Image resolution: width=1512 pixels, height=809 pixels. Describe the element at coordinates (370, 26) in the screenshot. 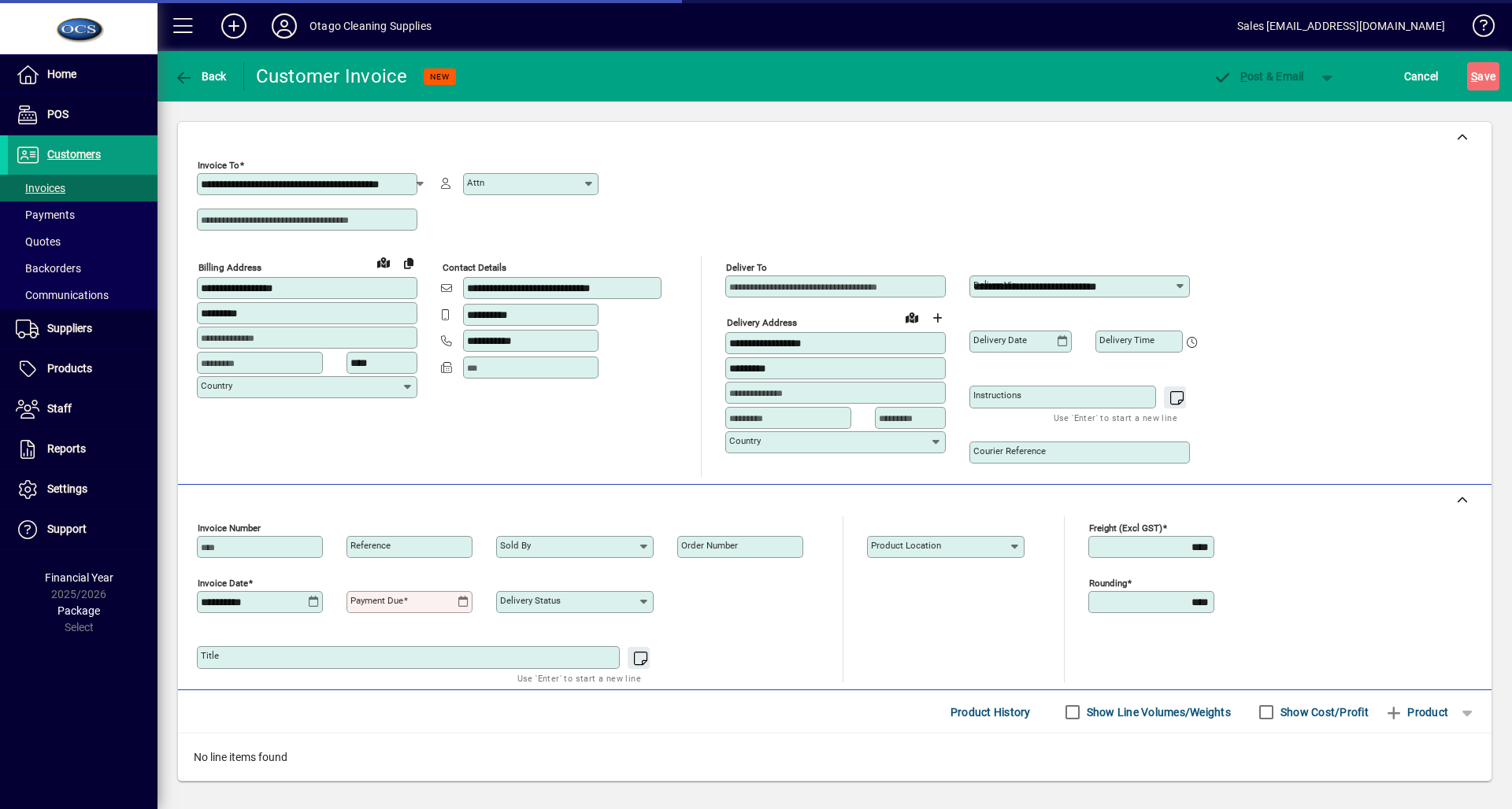

I see `div: Otago Cleaning Supplies` at that location.